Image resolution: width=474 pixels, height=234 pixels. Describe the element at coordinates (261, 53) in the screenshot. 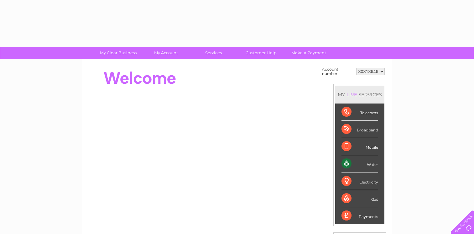

I see `a: Customer Help` at that location.